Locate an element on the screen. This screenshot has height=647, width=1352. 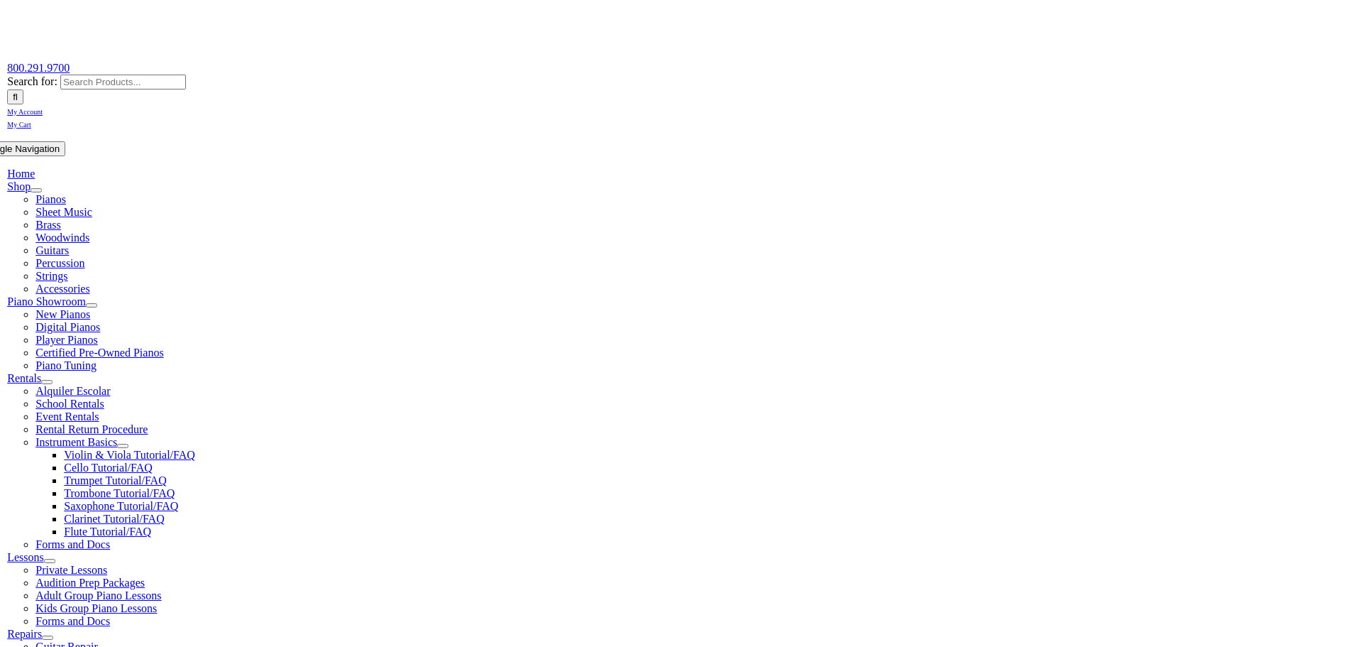
a: Player Pianos is located at coordinates (67, 339).